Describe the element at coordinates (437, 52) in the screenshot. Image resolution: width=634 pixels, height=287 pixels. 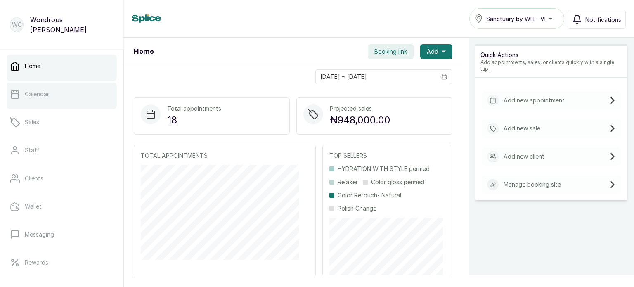
I see `button: Add` at that location.